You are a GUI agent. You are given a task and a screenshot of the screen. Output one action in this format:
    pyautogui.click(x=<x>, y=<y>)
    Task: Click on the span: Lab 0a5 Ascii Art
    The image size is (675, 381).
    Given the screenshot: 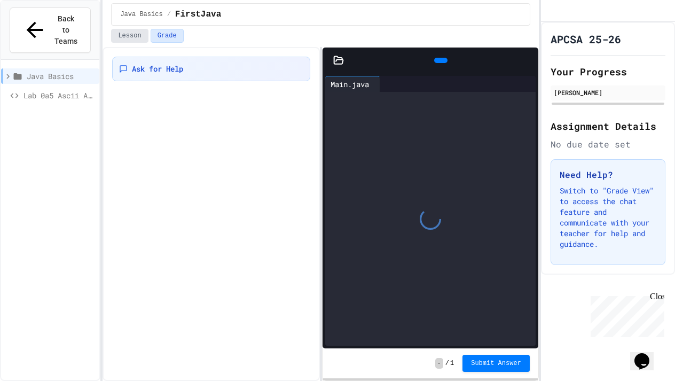 What is the action you would take?
    pyautogui.click(x=59, y=95)
    